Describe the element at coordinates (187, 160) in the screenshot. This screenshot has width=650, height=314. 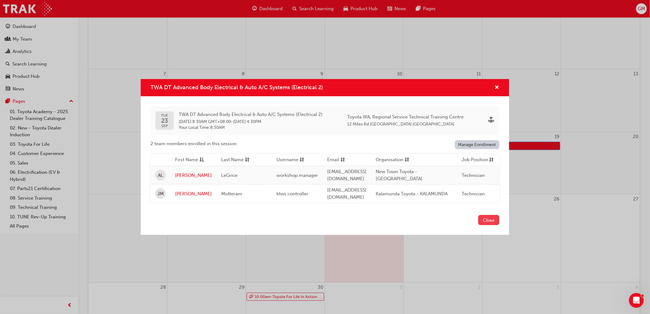
I see `span: First Name` at that location.